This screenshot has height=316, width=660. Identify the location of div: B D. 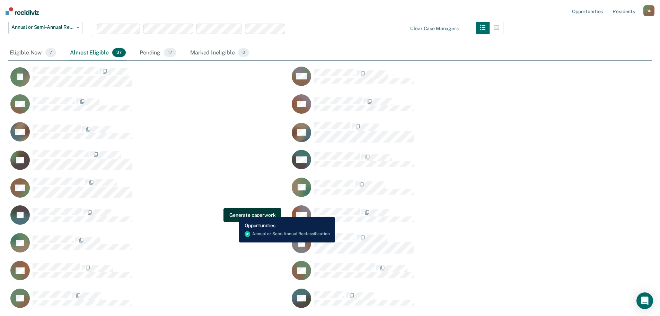
(649, 11).